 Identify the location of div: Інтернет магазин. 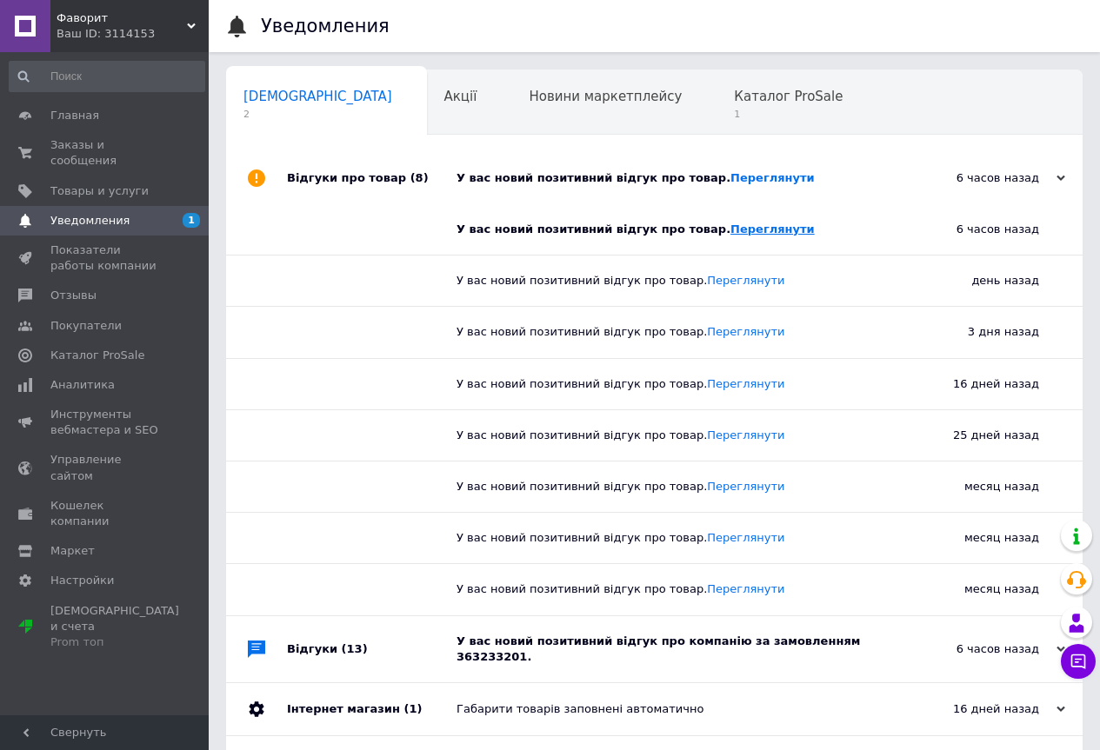
(371, 709).